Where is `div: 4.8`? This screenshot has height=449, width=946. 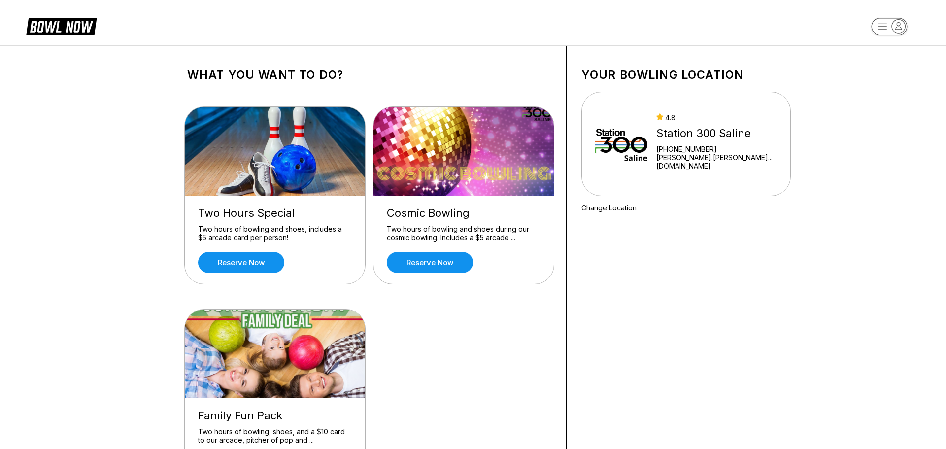 div: 4.8 is located at coordinates (717, 117).